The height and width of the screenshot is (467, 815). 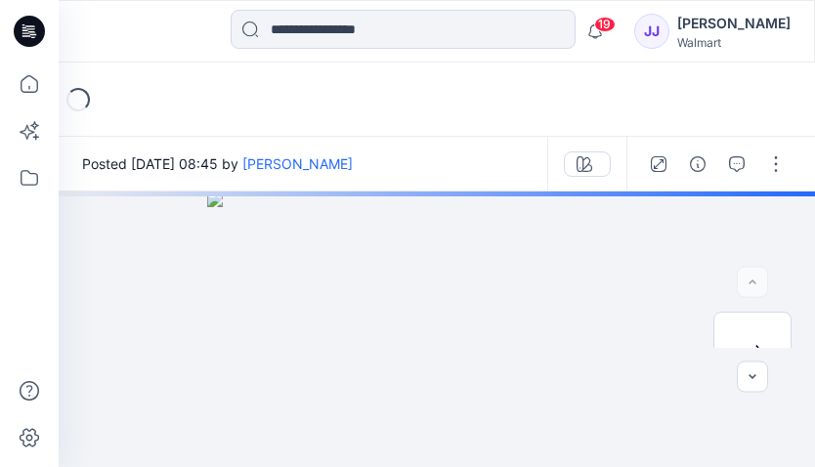 What do you see at coordinates (734, 42) in the screenshot?
I see `div: Walmart` at bounding box center [734, 42].